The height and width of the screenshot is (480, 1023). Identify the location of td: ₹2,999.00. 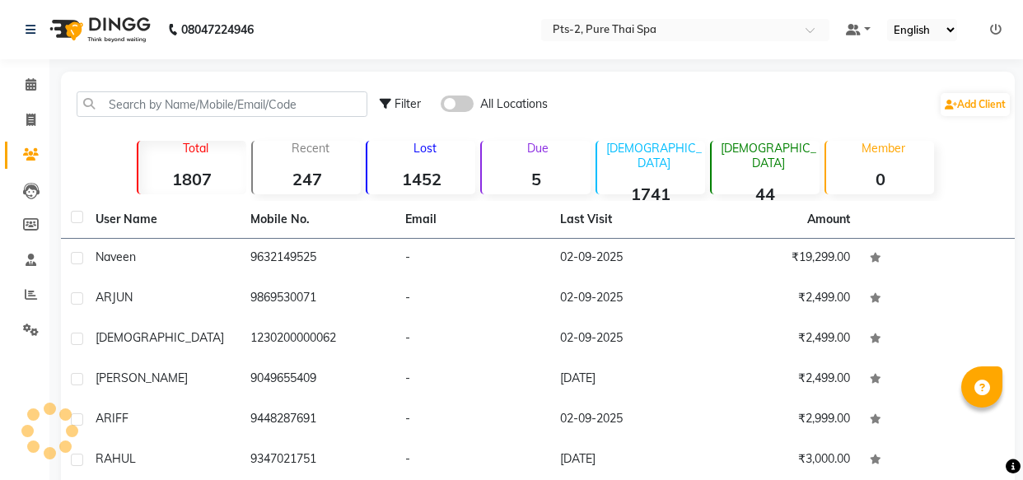
(782, 420).